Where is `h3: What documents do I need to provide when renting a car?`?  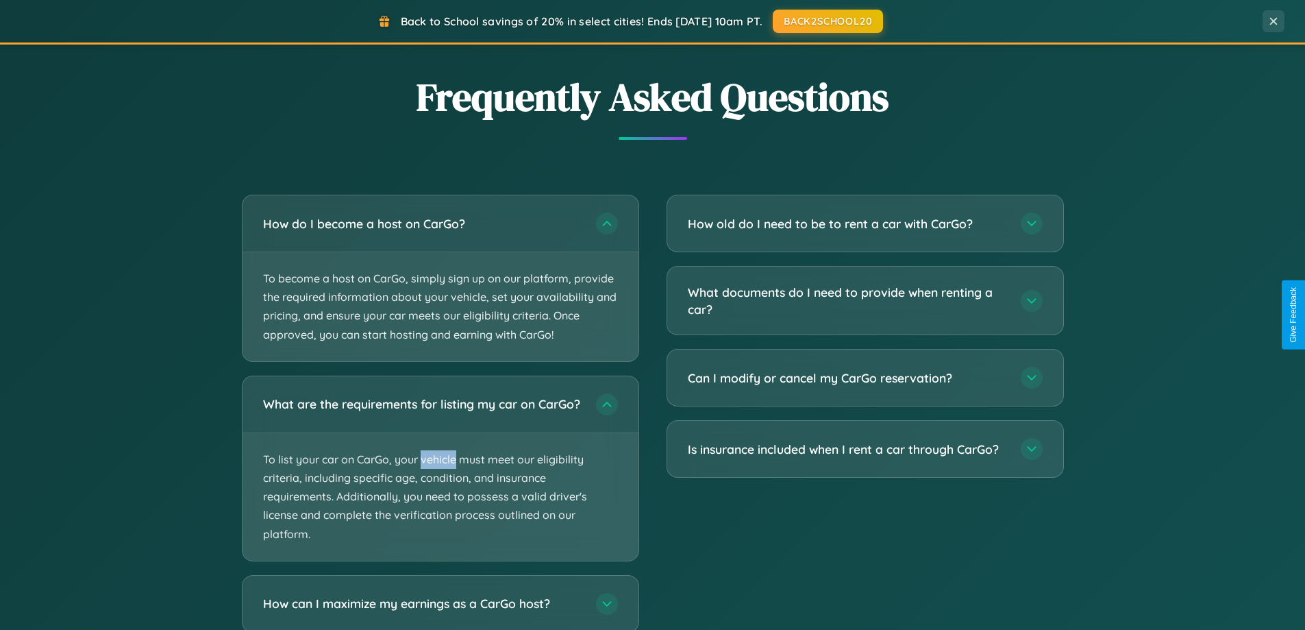
h3: What documents do I need to provide when renting a car? is located at coordinates (848, 300).